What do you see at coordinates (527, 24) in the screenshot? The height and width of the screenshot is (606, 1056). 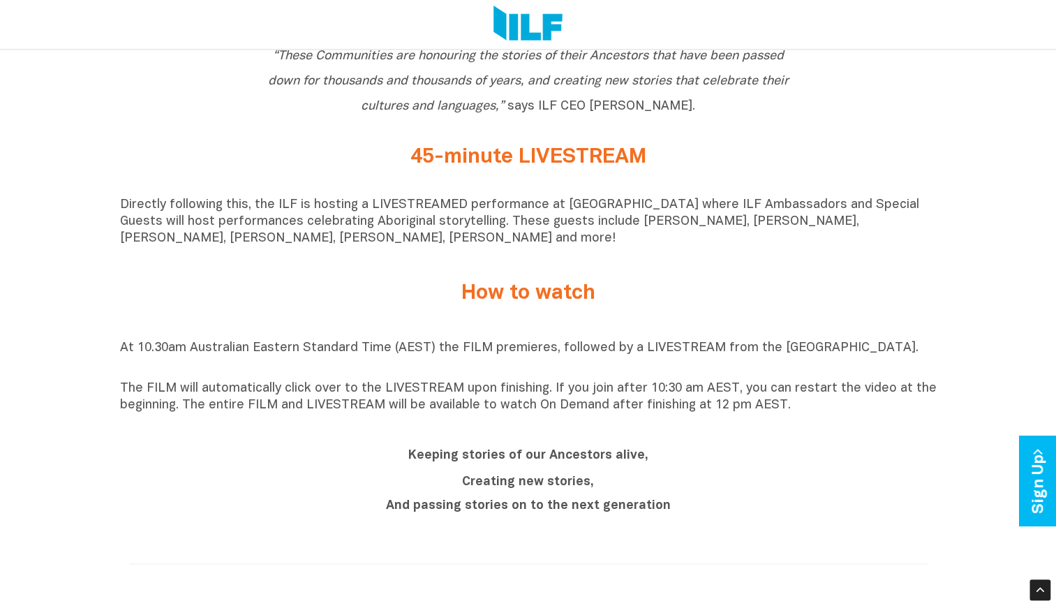 I see `img: Logo` at bounding box center [527, 24].